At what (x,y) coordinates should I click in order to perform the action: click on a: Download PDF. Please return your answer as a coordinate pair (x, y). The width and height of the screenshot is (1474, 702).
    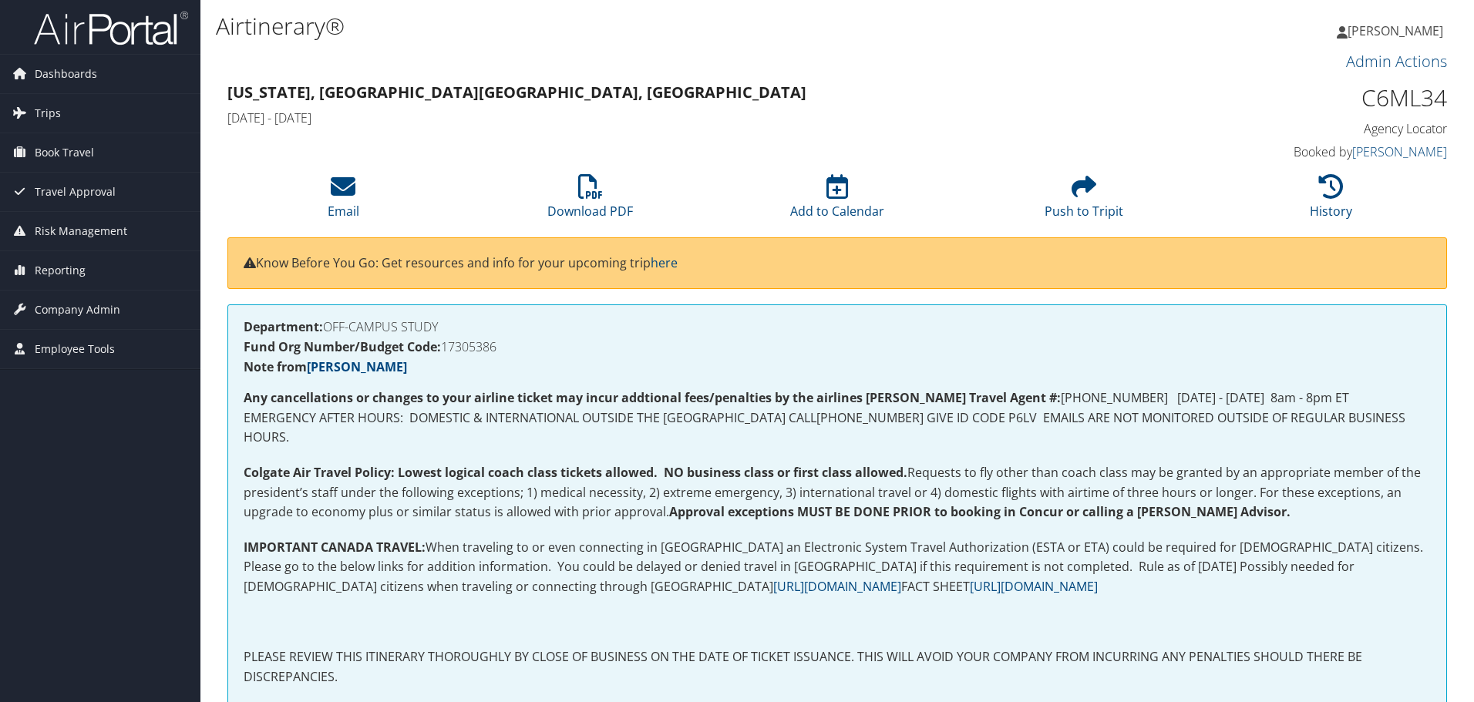
    Looking at the image, I should click on (590, 201).